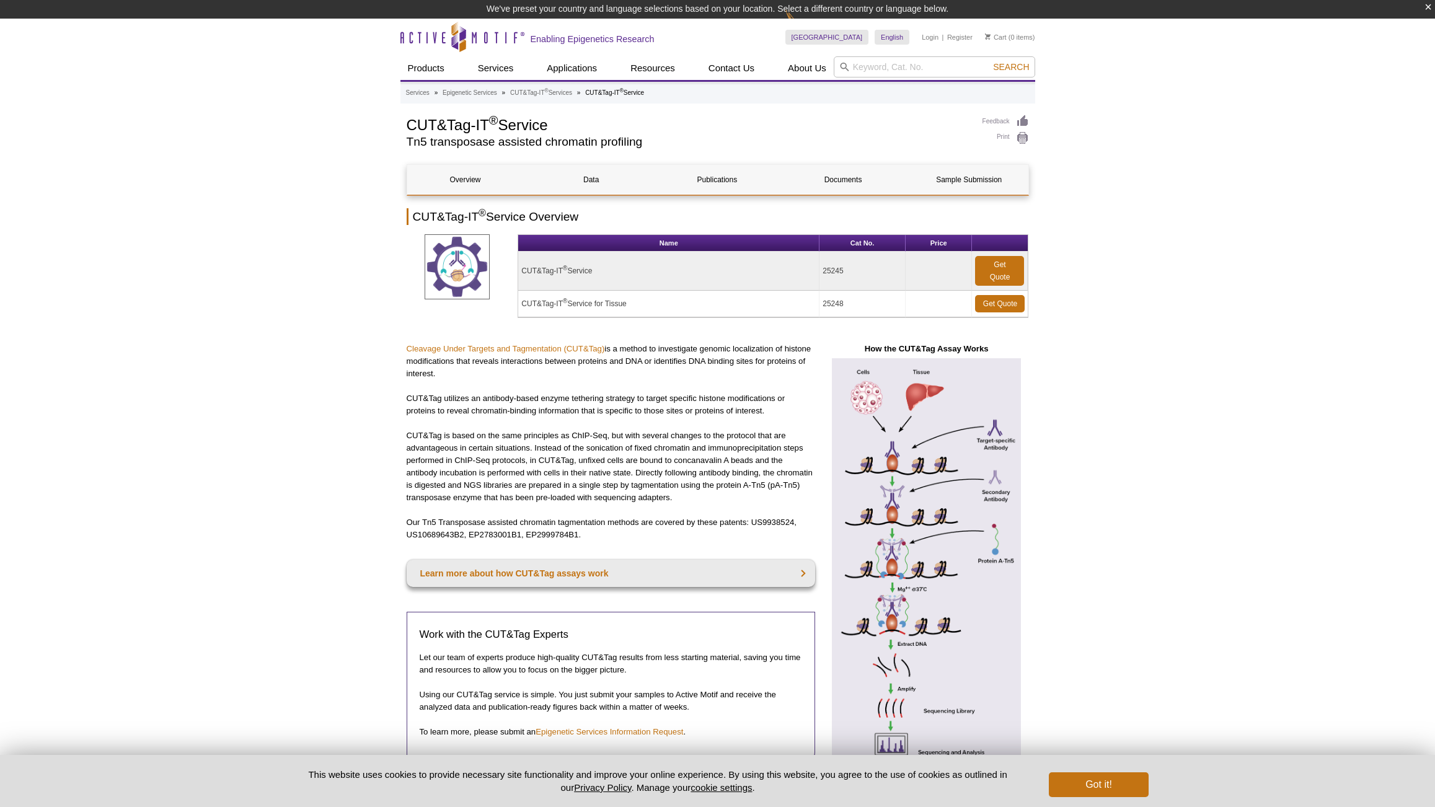  Describe the element at coordinates (1011, 67) in the screenshot. I see `button: Search` at that location.